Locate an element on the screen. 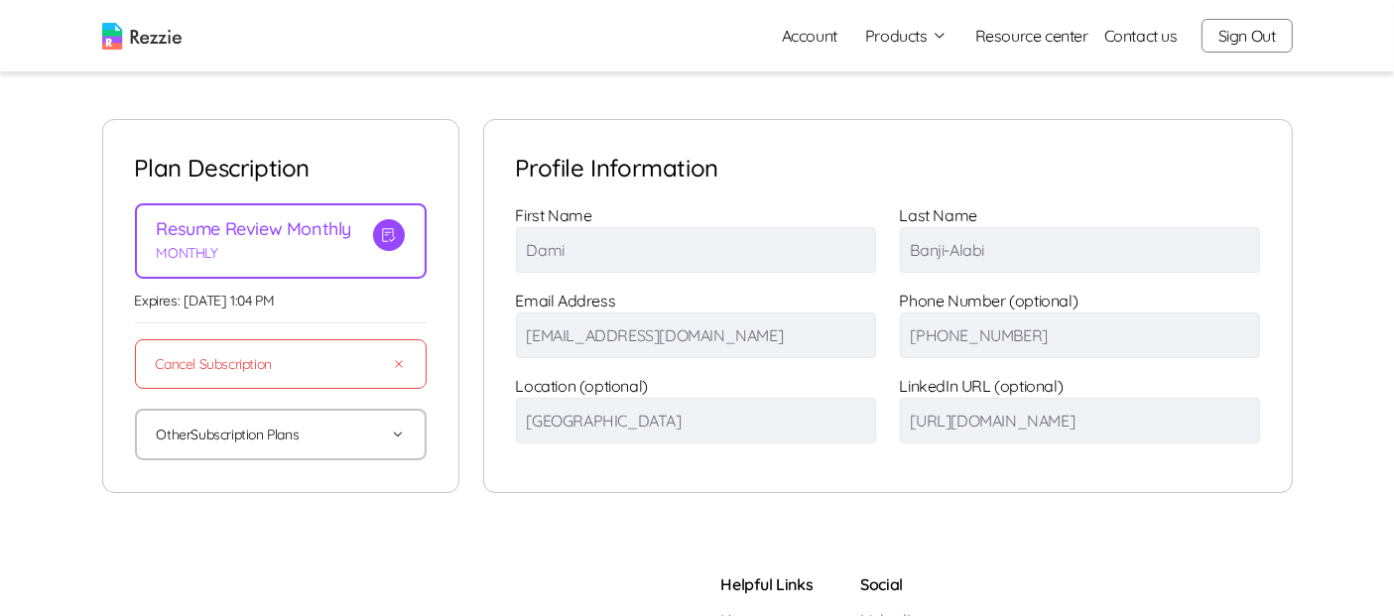 The height and width of the screenshot is (616, 1394). p: Profile Information is located at coordinates (888, 168).